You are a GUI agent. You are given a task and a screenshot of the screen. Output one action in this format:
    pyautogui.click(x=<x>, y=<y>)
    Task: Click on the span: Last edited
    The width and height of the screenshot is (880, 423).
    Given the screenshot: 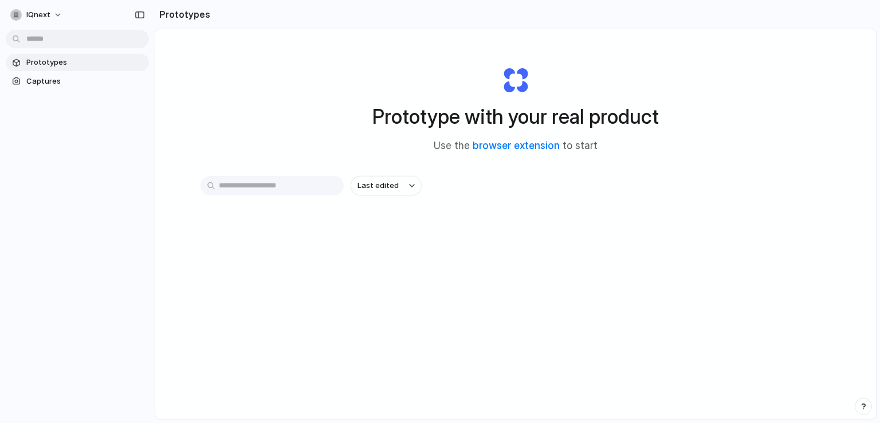 What is the action you would take?
    pyautogui.click(x=378, y=186)
    